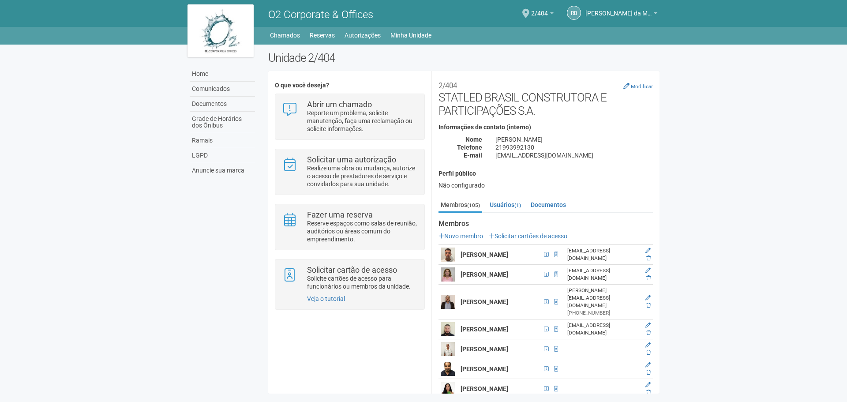  Describe the element at coordinates (542, 15) in the screenshot. I see `a: 2/404` at that location.